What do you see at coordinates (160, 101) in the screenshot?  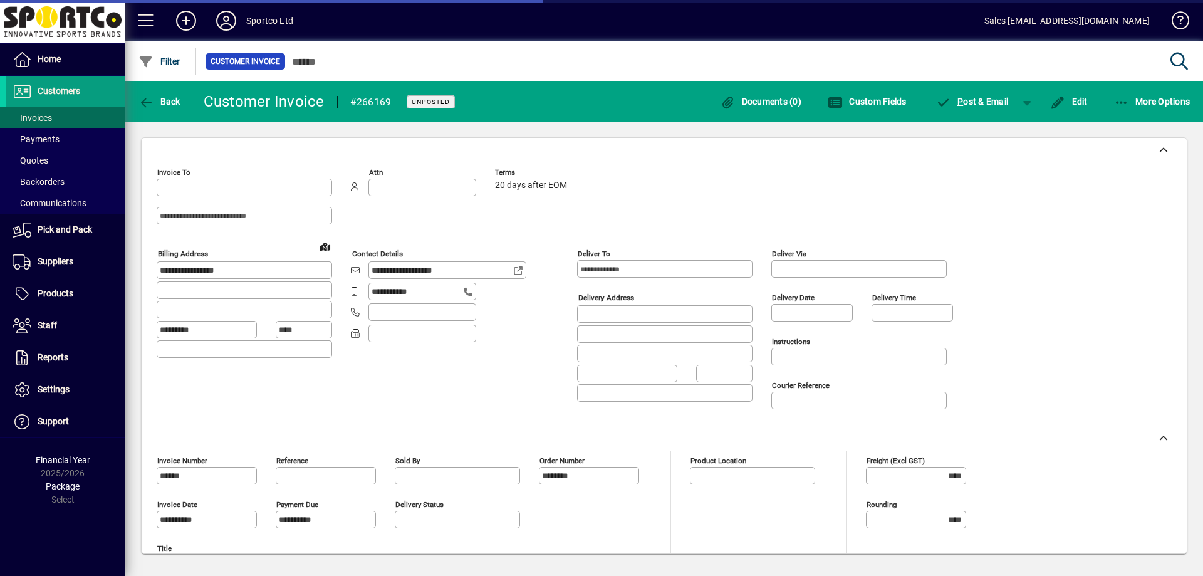 I see `app-page-header-button: Back` at bounding box center [160, 101].